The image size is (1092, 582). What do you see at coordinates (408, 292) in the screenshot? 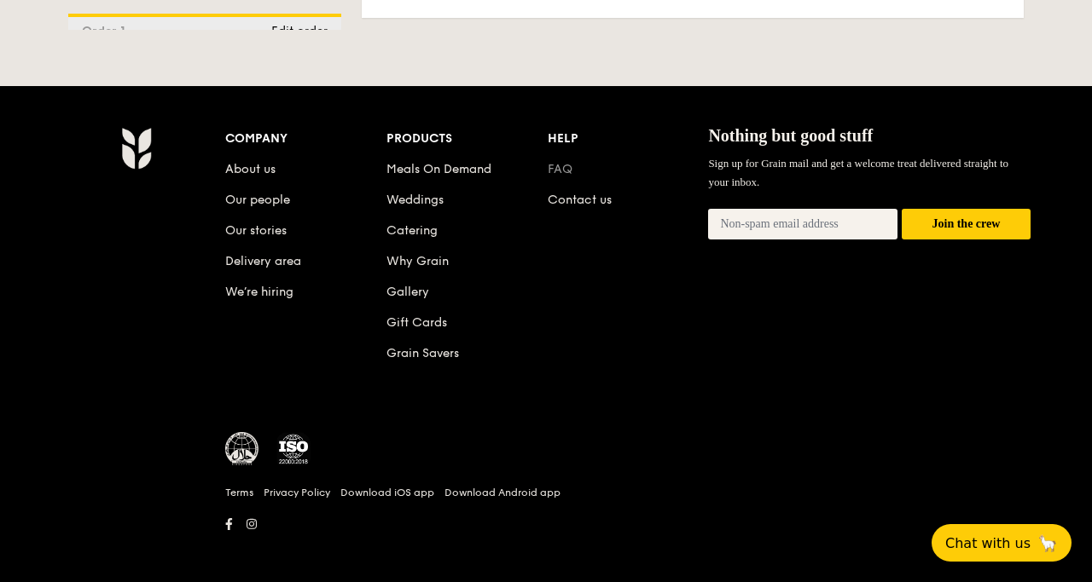
I see `a: Gallery` at bounding box center [408, 292].